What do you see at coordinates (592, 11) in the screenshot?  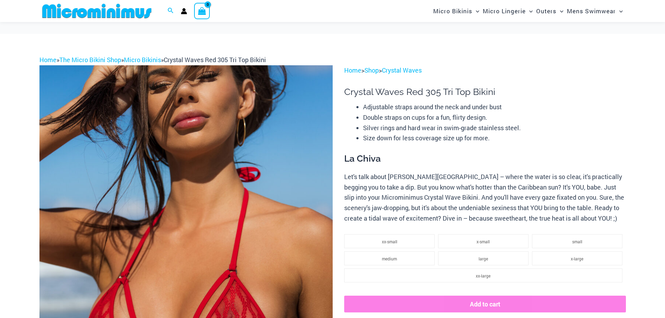 I see `span: Mens Swimwear` at bounding box center [592, 11].